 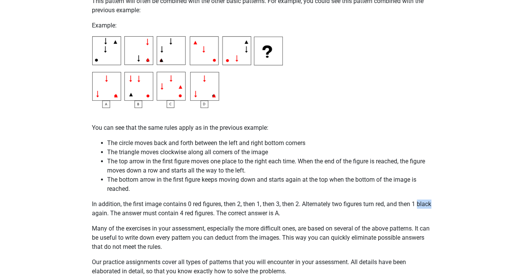 I want to click on img: Inductive Reasoning Example6.png, so click(x=188, y=72).